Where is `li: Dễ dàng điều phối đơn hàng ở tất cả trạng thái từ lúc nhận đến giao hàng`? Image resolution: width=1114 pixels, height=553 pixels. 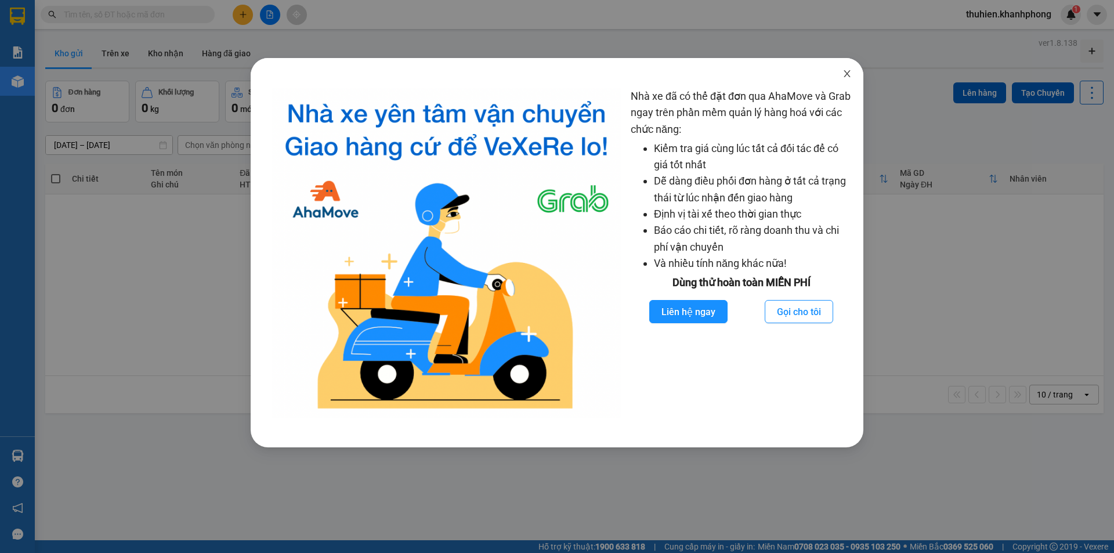 li: Dễ dàng điều phối đơn hàng ở tất cả trạng thái từ lúc nhận đến giao hàng is located at coordinates (753, 189).